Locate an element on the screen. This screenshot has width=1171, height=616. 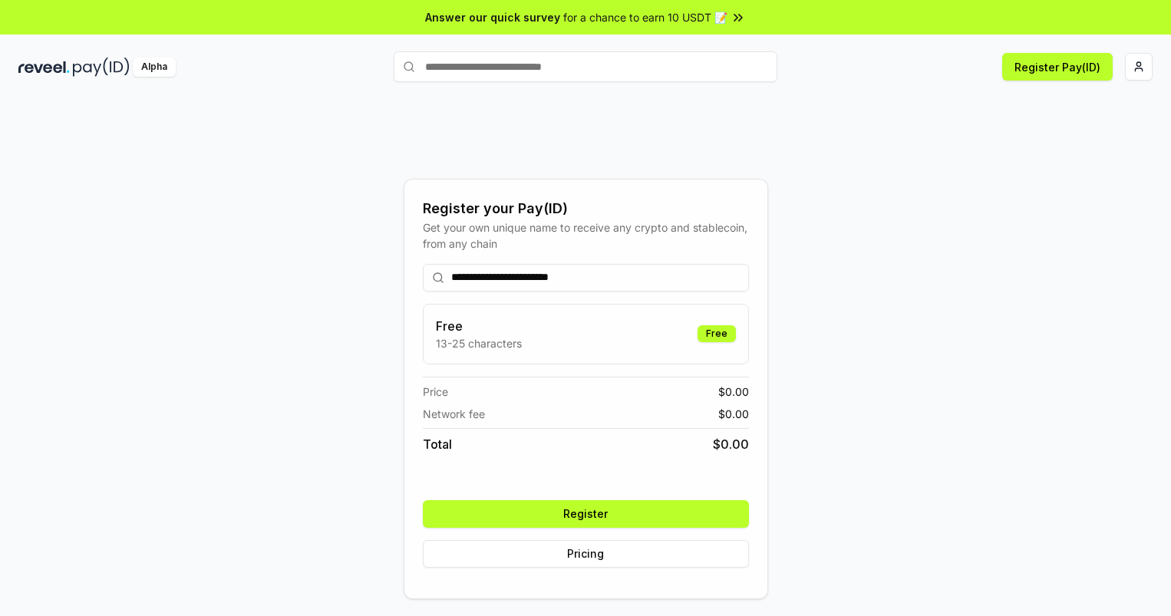
div: Free is located at coordinates (717, 334).